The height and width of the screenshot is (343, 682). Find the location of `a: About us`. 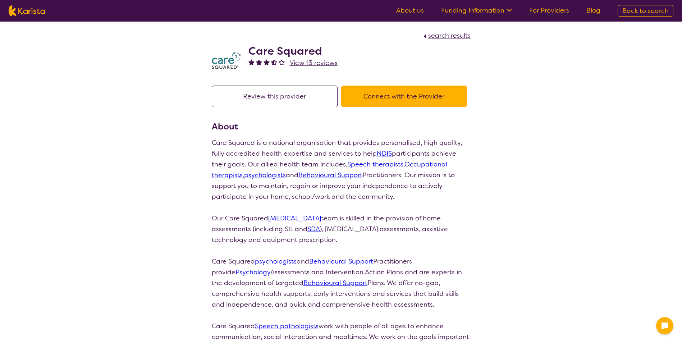

a: About us is located at coordinates (410, 10).